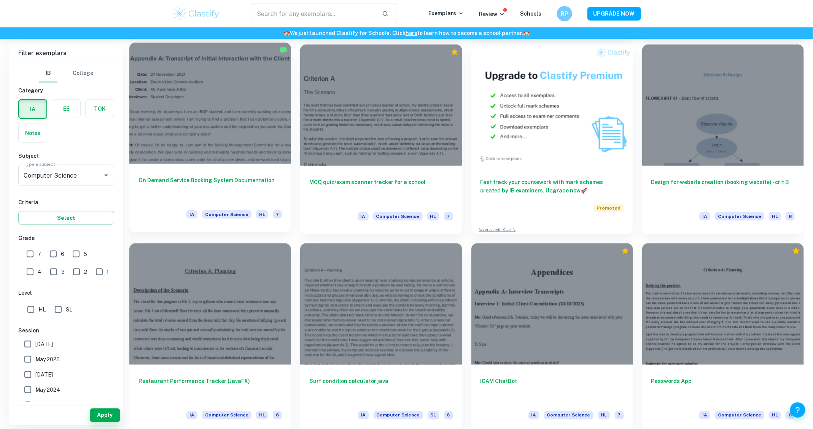 This screenshot has height=429, width=813. Describe the element at coordinates (108, 272) in the screenshot. I see `span: 1` at that location.